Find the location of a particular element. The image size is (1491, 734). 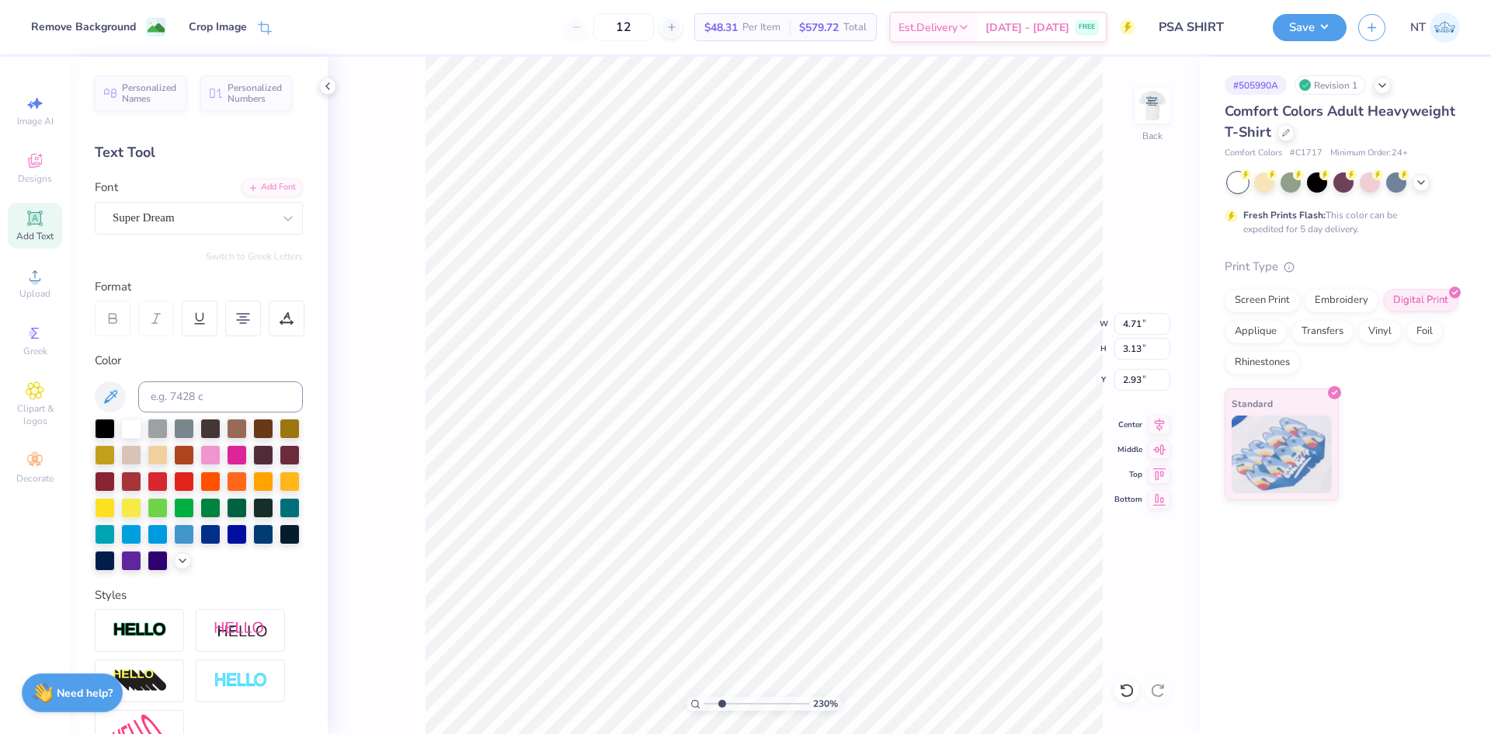

div: Digital Print is located at coordinates (1421, 301).